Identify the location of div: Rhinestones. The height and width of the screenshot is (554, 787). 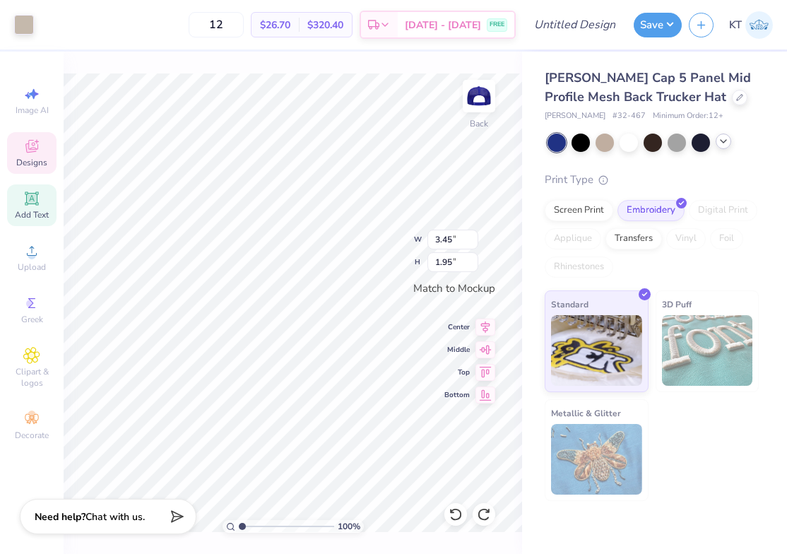
(579, 267).